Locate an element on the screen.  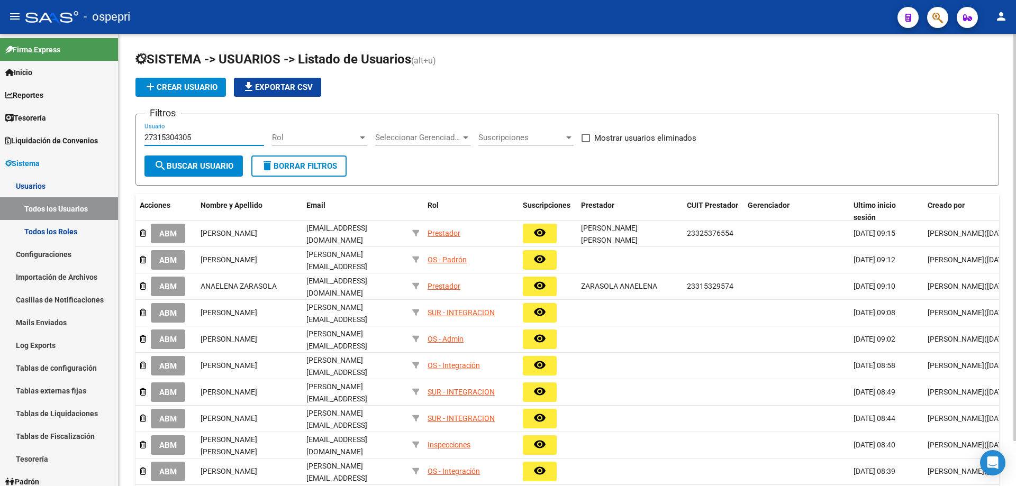
span: Gerenciador is located at coordinates (768, 205).